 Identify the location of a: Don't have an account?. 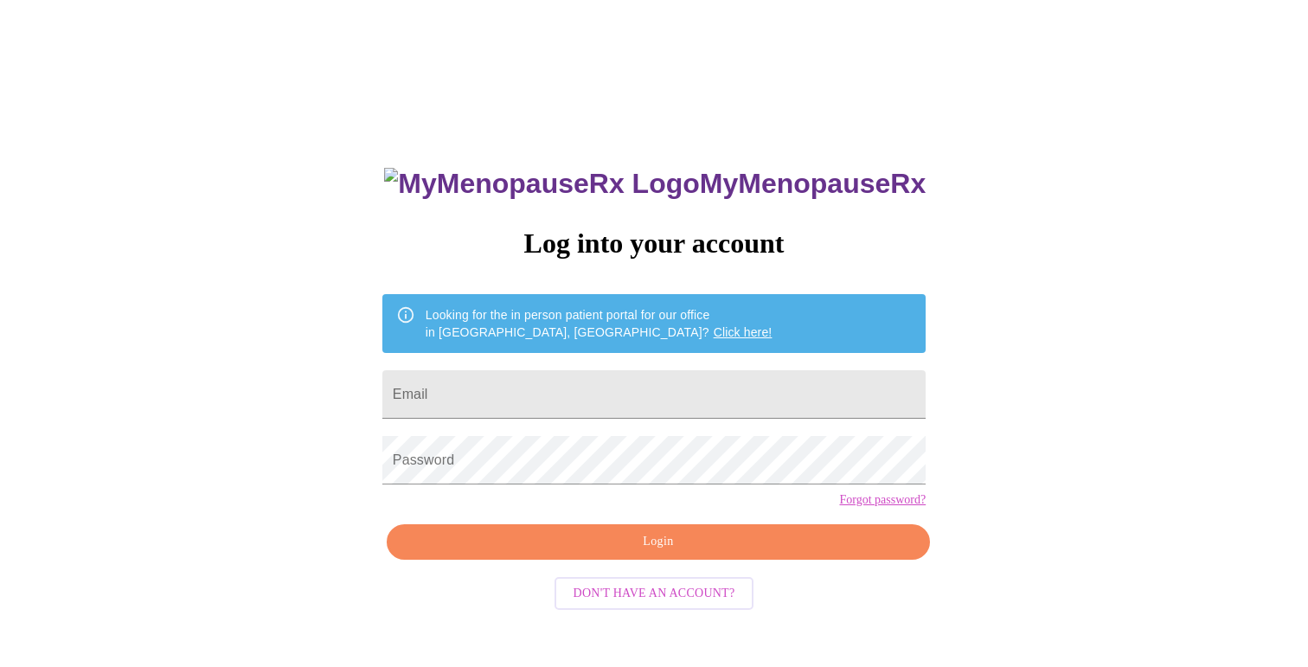
(654, 592).